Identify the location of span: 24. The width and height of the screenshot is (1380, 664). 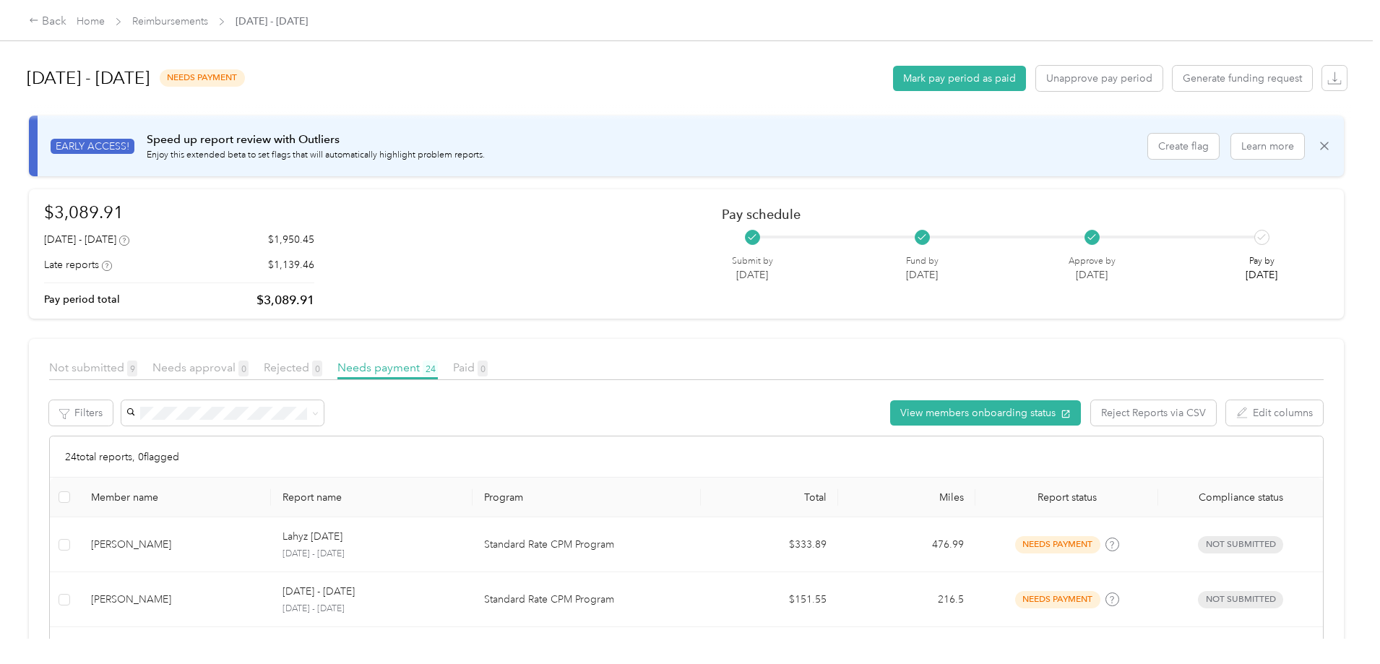
(430, 368).